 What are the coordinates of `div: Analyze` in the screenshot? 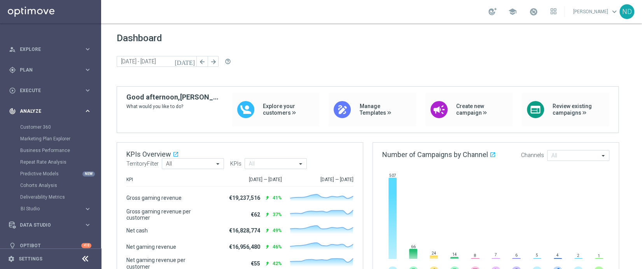 It's located at (46, 111).